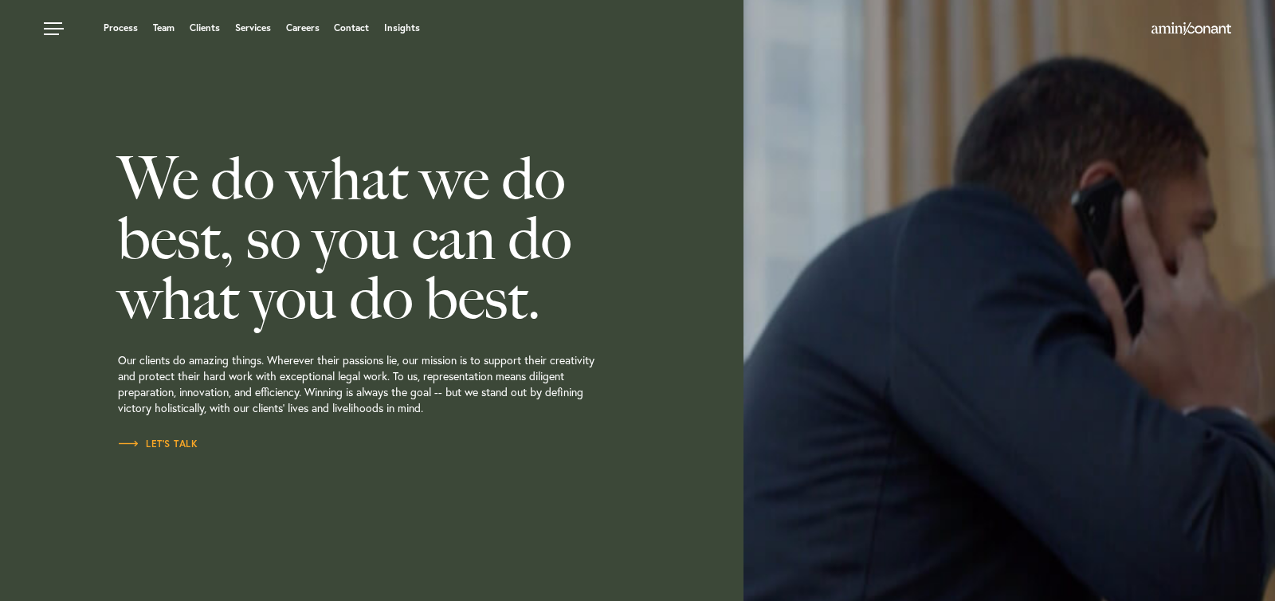  Describe the element at coordinates (253, 28) in the screenshot. I see `a: Services` at that location.